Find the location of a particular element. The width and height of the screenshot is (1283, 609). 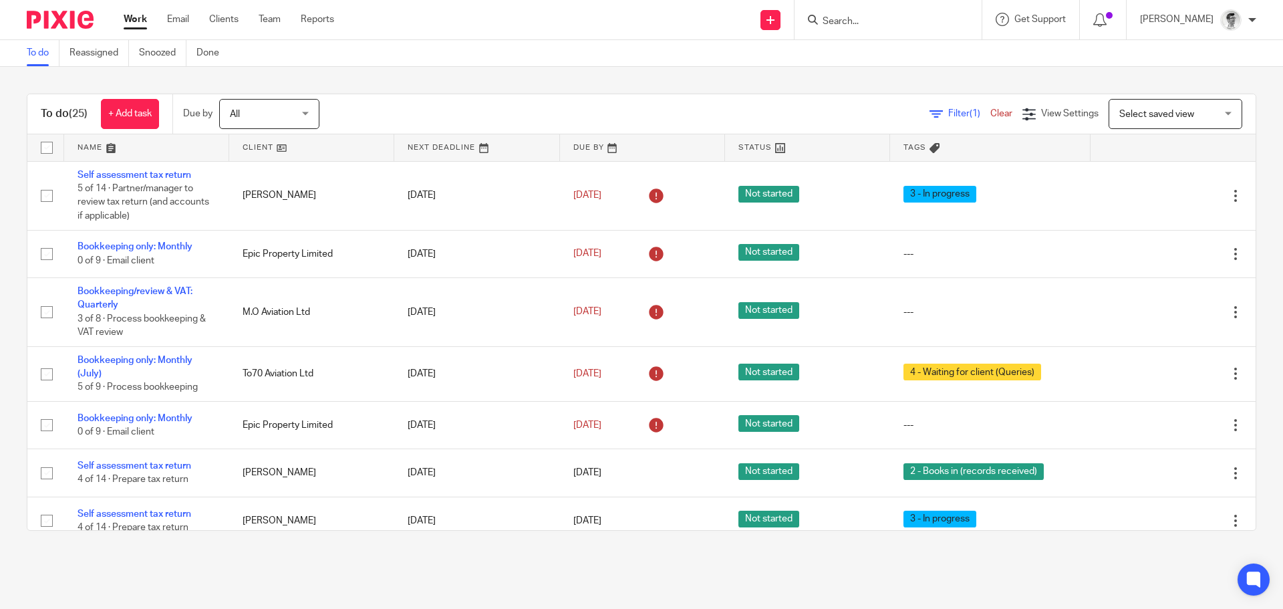

h1: To do is located at coordinates (64, 114).